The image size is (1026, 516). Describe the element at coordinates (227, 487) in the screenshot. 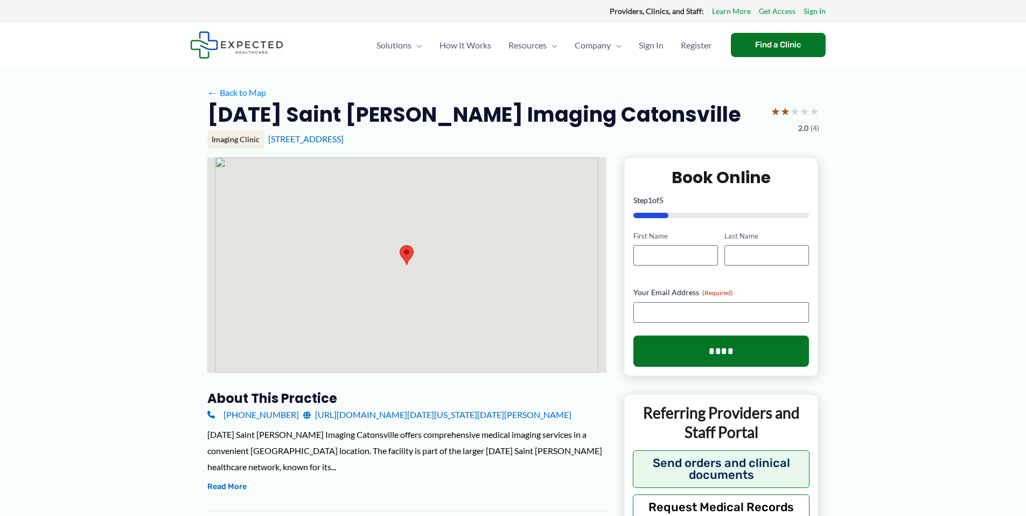

I see `button: Read More` at that location.